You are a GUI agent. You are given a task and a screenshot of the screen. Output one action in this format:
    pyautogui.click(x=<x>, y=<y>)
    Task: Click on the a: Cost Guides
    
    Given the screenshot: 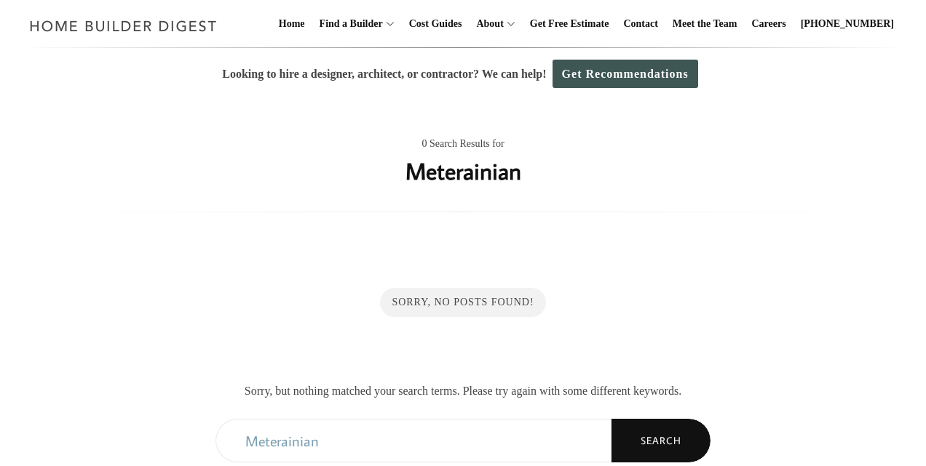 What is the action you would take?
    pyautogui.click(x=435, y=24)
    